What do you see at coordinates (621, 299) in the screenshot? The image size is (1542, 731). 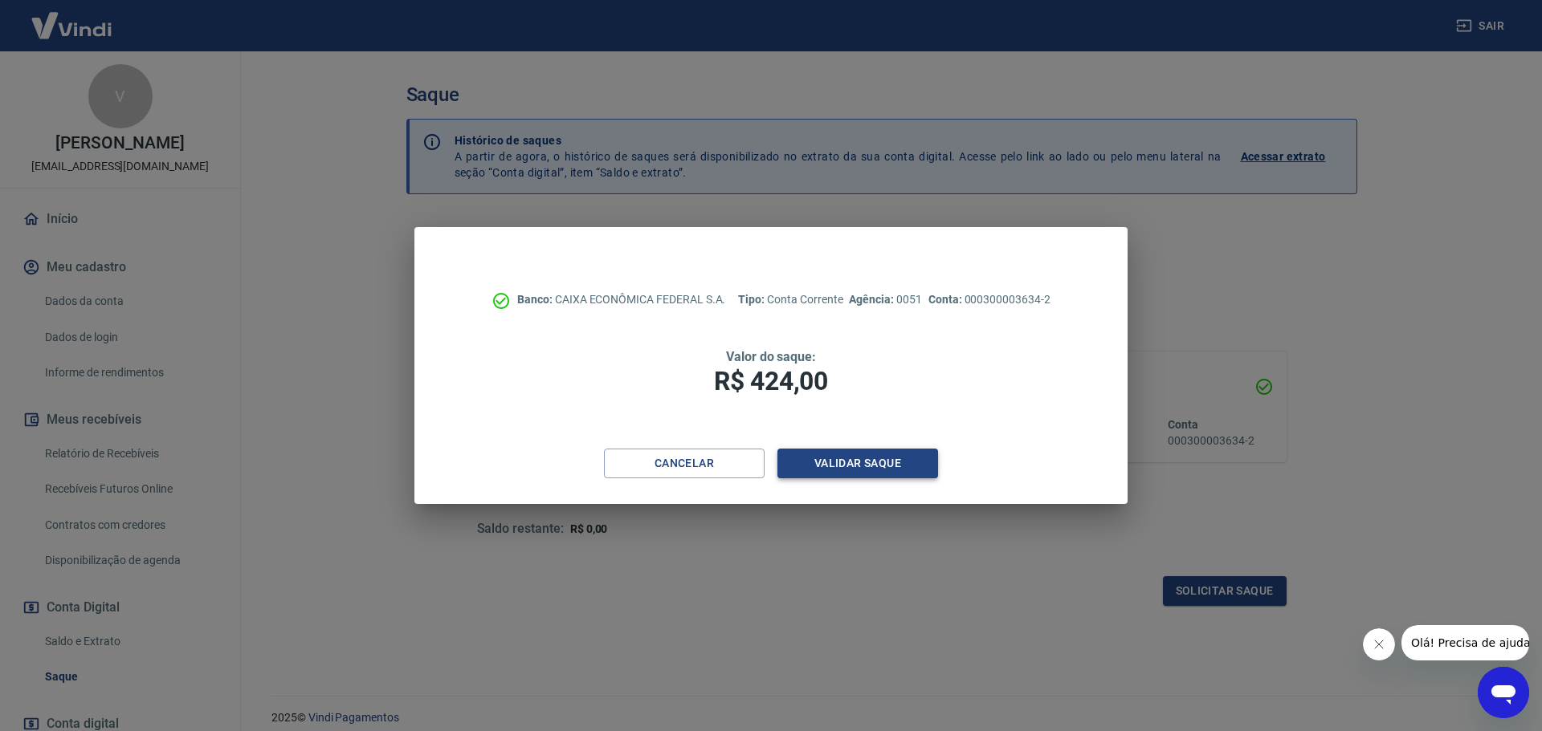 I see `p: CAIXA ECONÔMICA FEDERAL S.A.` at bounding box center [621, 299].